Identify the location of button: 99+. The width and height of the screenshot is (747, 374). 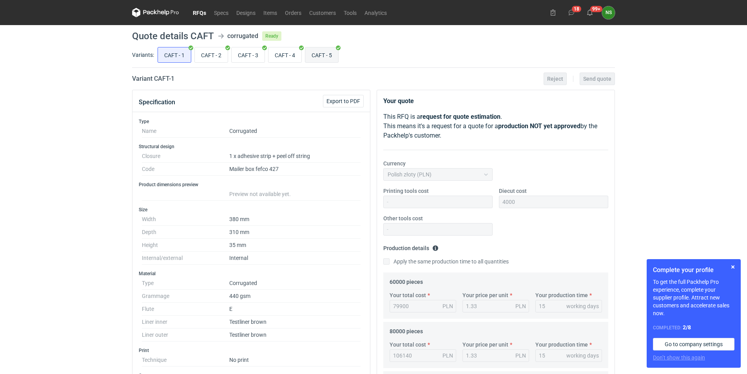
(590, 13).